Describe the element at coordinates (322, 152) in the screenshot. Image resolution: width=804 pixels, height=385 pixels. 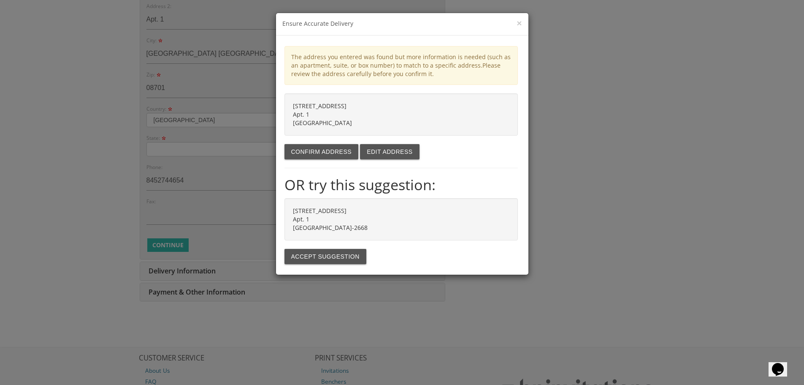
I see `button: Confirm address` at that location.